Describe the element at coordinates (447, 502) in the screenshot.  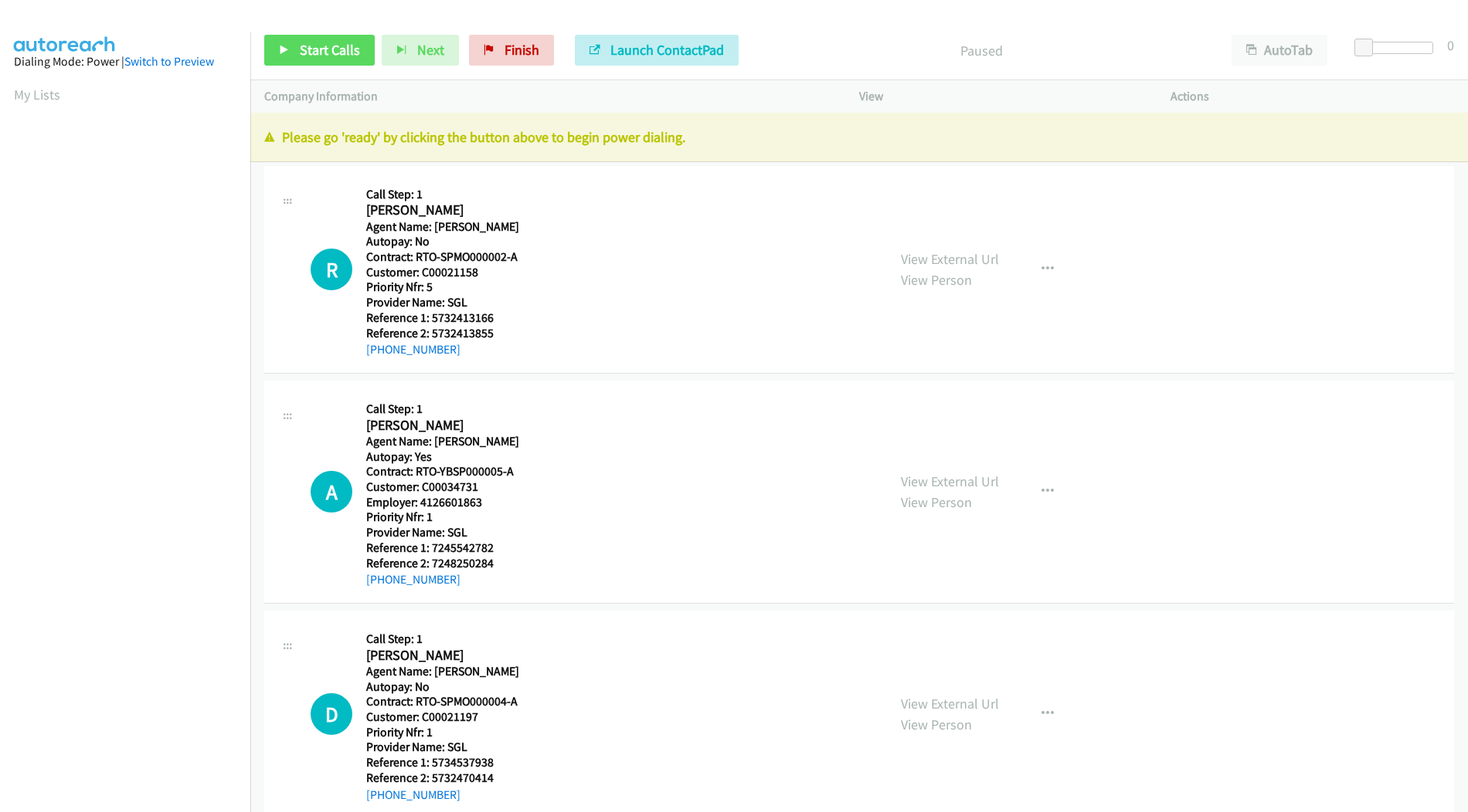
I see `h5: Employer: 4126601863` at that location.